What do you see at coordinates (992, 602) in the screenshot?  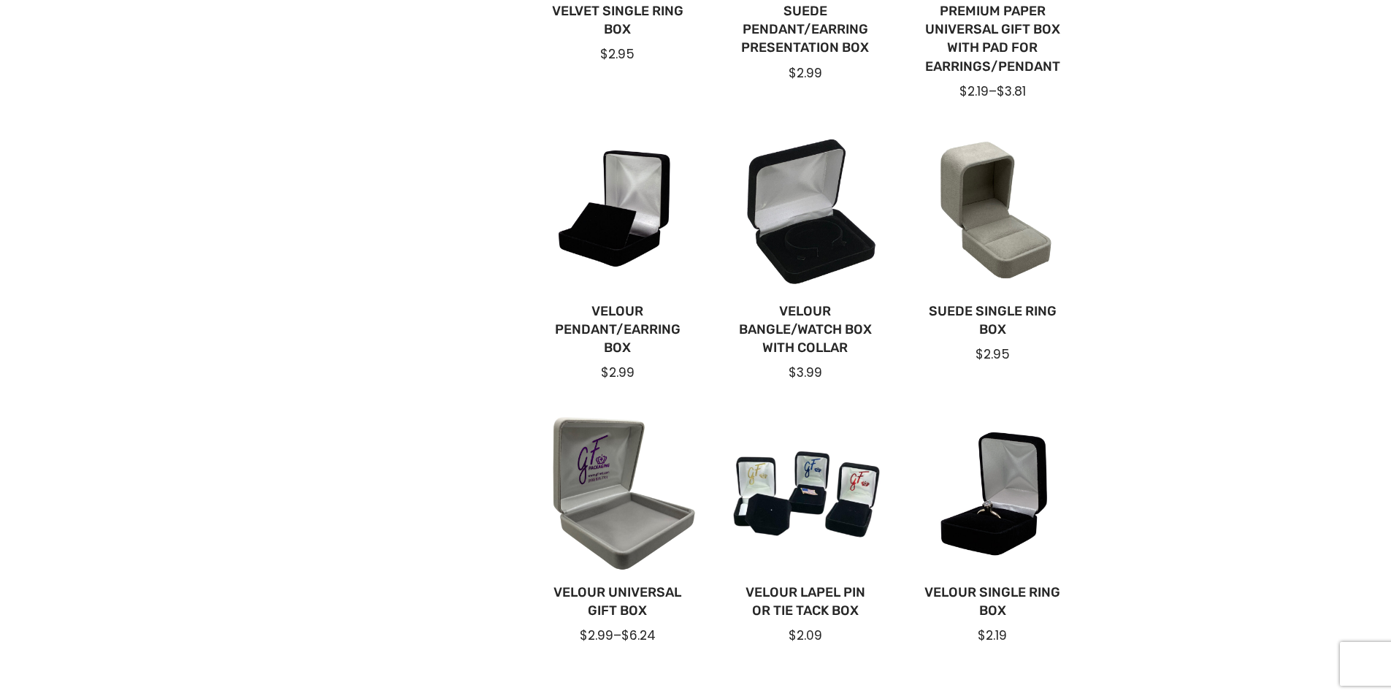 I see `a: Velour Single Ring Box` at bounding box center [992, 602].